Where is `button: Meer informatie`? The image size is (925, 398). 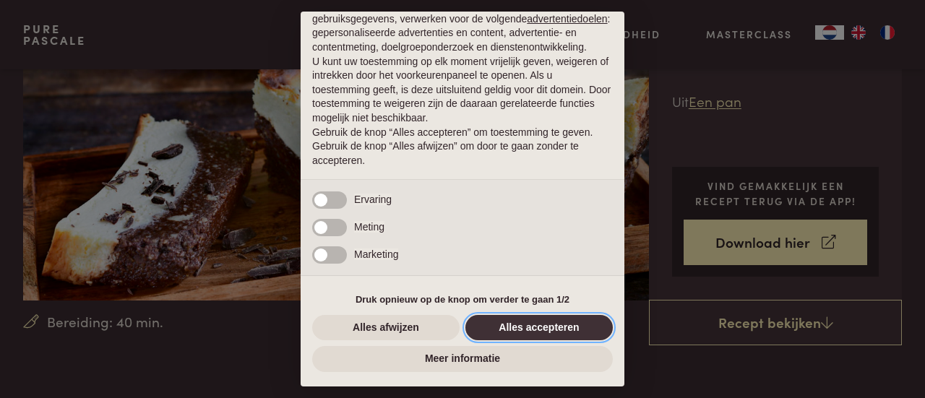
button: Meer informatie is located at coordinates (462, 359).